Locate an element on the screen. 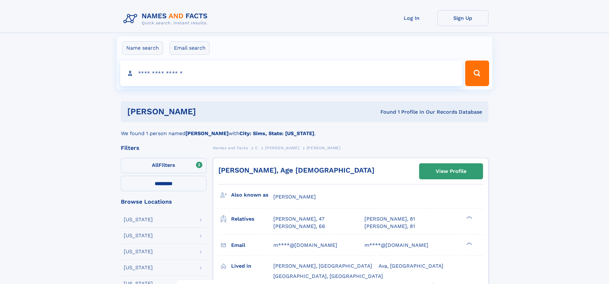  a: View Profile is located at coordinates (451, 171).